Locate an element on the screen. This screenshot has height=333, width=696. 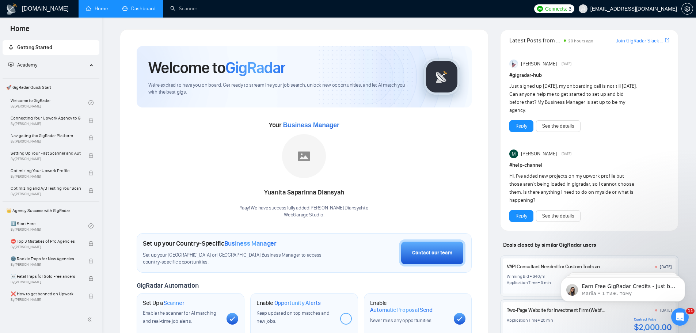
span: Setting Up Your First Scanner and Auto-Bidder is located at coordinates (46, 153).